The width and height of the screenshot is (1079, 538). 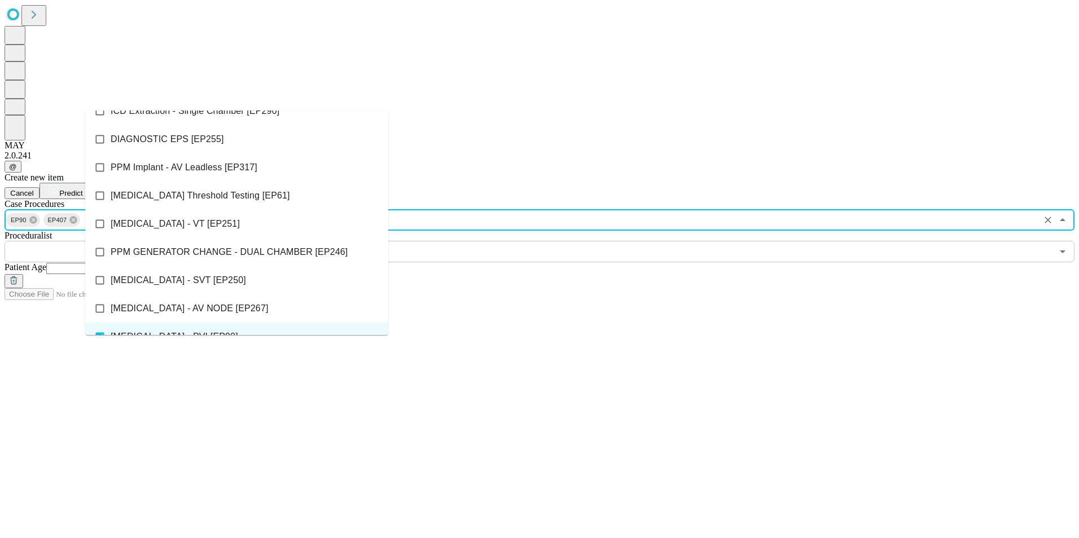 I want to click on button: Open, so click(x=1062, y=252).